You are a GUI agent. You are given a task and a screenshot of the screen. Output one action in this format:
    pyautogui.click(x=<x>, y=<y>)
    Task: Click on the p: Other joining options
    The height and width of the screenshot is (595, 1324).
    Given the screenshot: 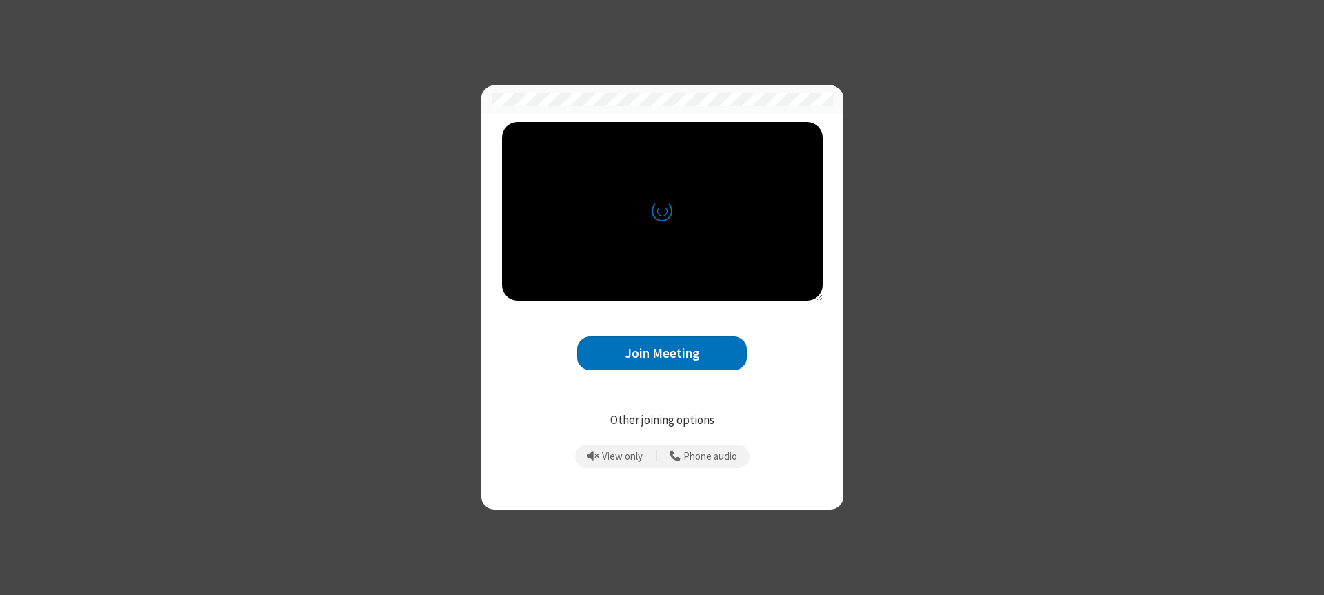 What is the action you would take?
    pyautogui.click(x=662, y=421)
    